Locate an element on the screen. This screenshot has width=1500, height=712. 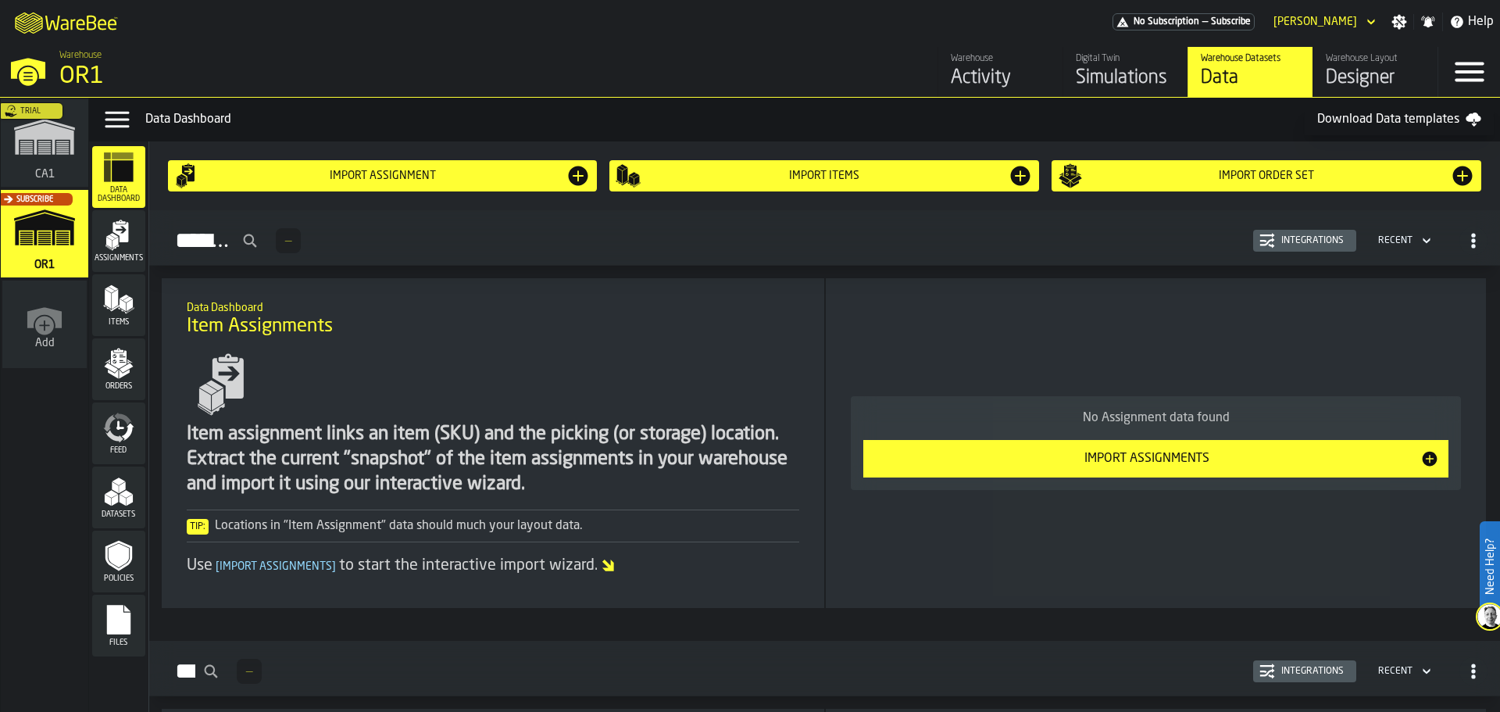
li: menu Policies is located at coordinates (119, 562).